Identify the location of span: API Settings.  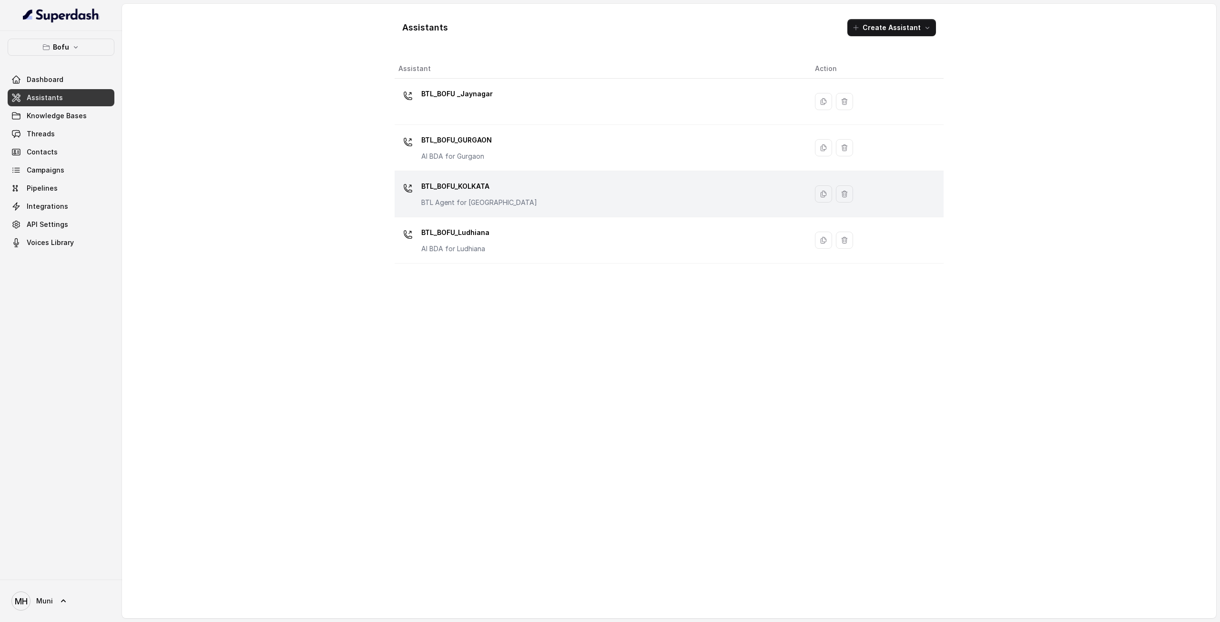
(47, 224).